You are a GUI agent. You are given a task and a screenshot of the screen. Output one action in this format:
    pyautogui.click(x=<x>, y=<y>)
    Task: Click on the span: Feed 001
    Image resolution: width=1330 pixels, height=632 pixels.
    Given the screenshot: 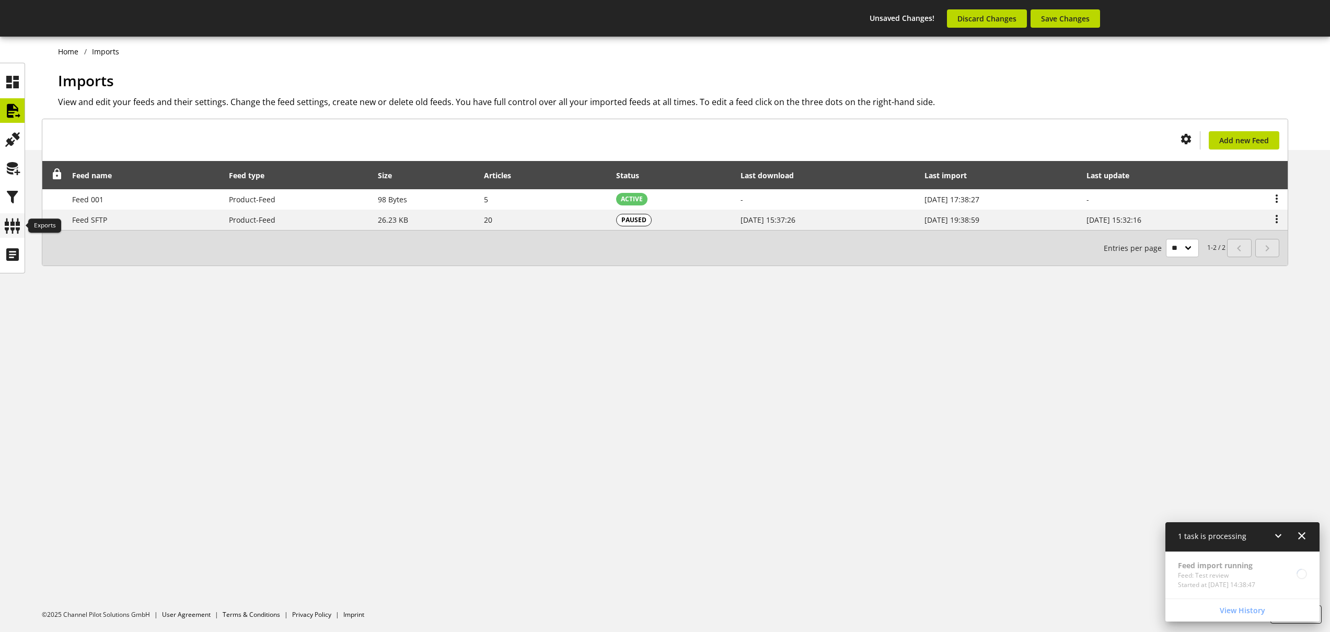 What is the action you would take?
    pyautogui.click(x=88, y=199)
    